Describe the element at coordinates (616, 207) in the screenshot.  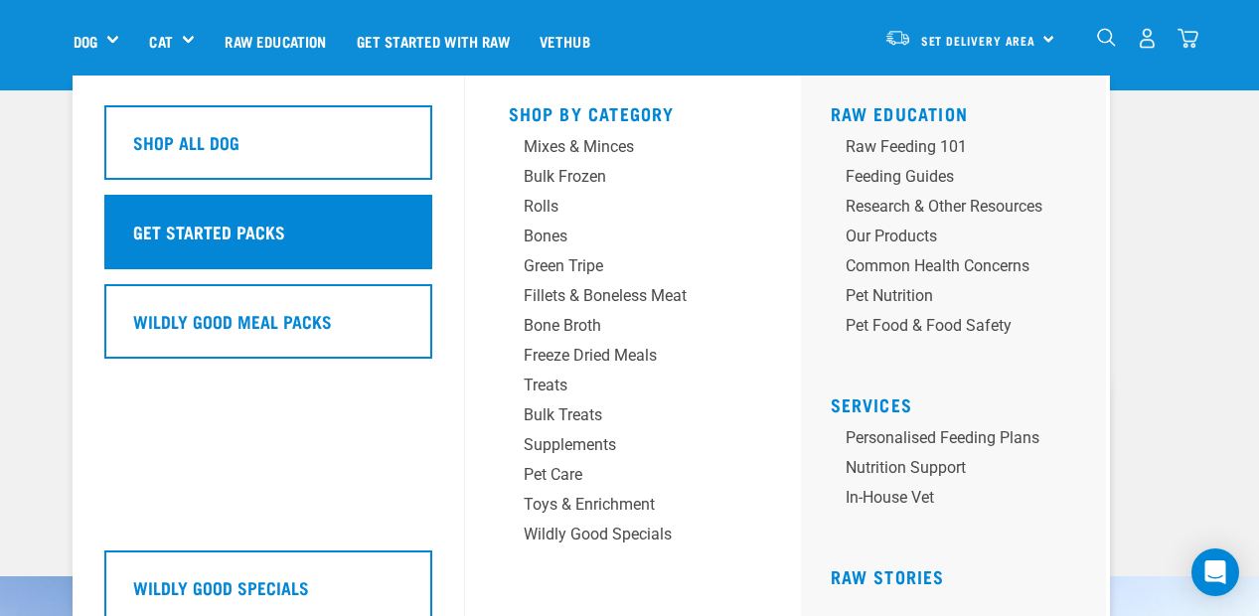
I see `div: Rolls` at that location.